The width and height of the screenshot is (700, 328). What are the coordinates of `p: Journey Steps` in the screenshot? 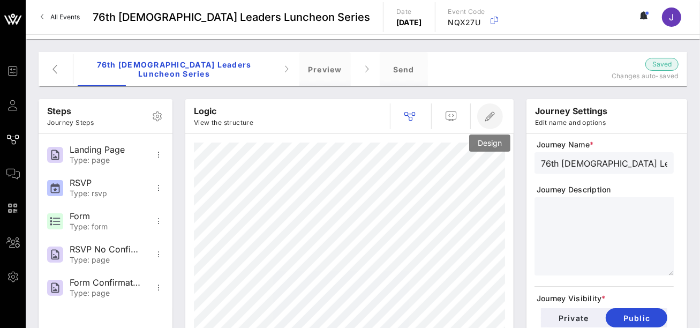 It's located at (70, 123).